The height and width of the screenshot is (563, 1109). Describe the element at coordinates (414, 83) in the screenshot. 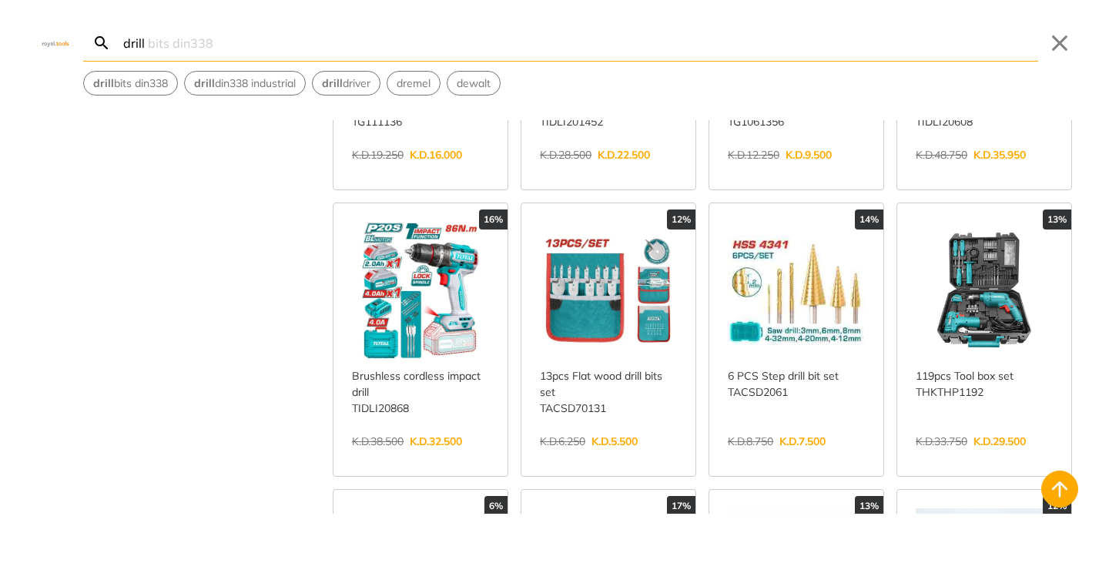

I see `span: dremel` at that location.